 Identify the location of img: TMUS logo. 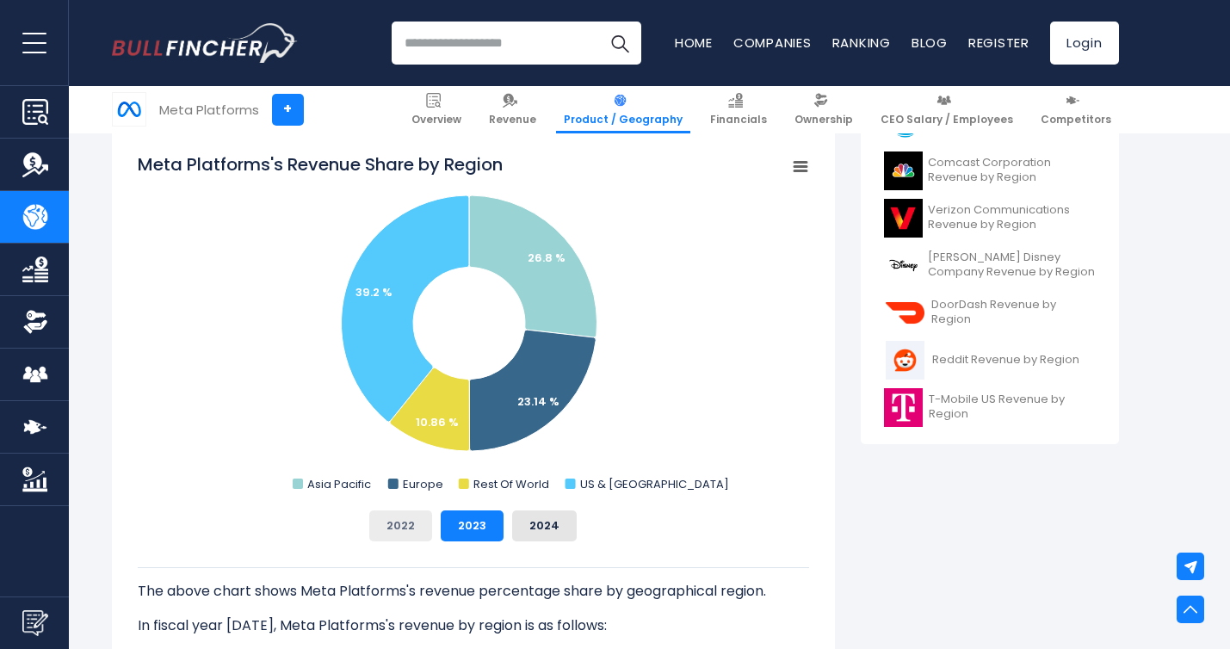
(904, 407).